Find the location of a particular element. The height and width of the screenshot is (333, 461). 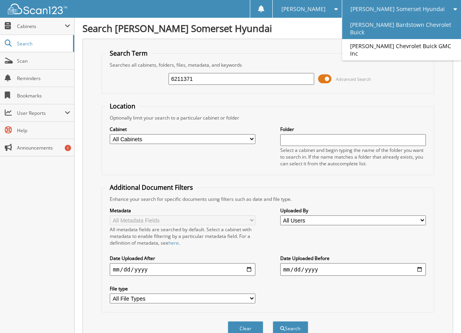

span: Search is located at coordinates (43, 43).